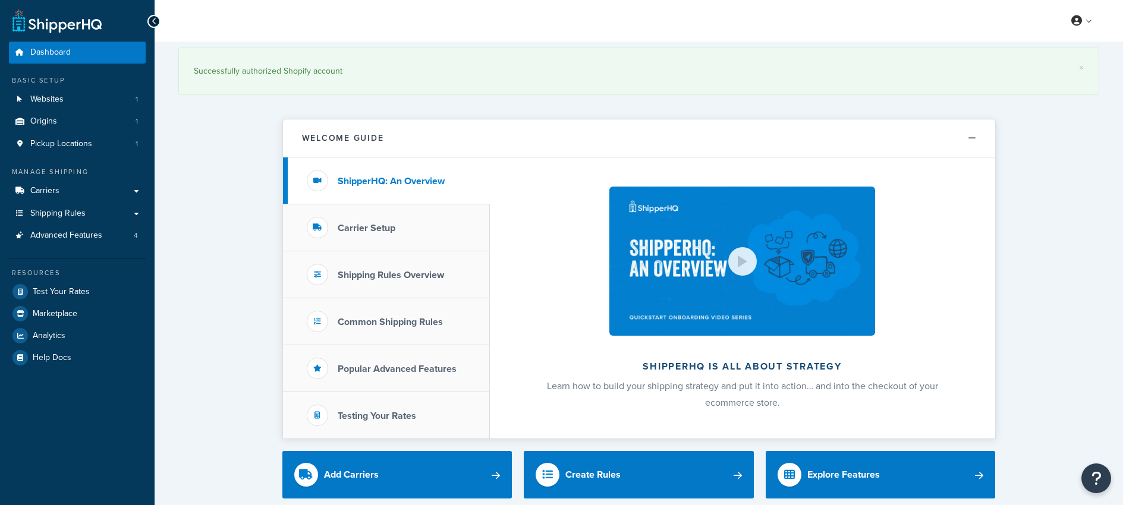 This screenshot has width=1123, height=505. I want to click on span: Pickup Locations, so click(61, 144).